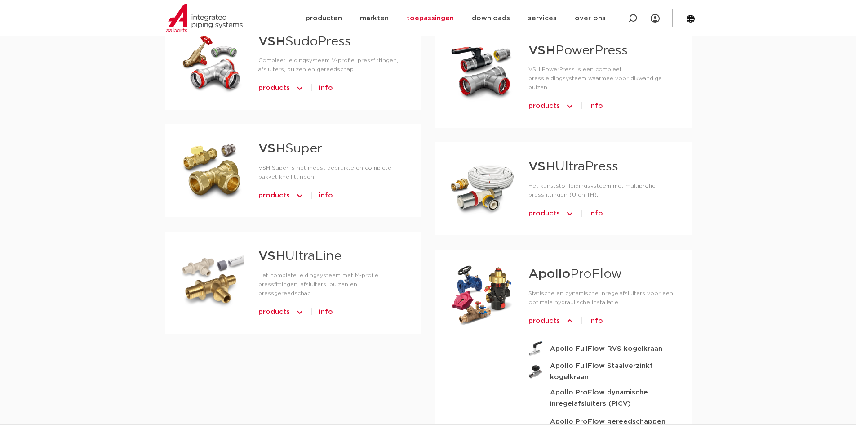  Describe the element at coordinates (333, 172) in the screenshot. I see `p: VSH Super is het meest gebruikte en complete pakket knelfittingen.` at that location.